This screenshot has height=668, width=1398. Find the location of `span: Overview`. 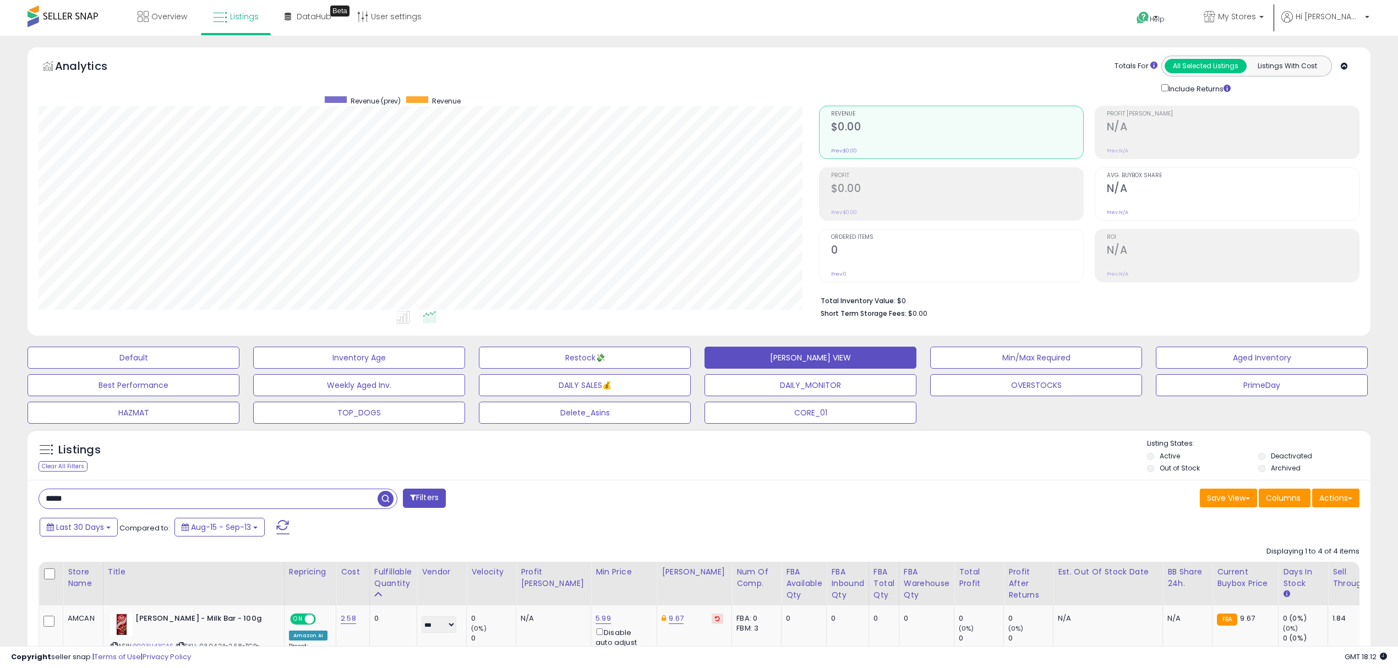

span: Overview is located at coordinates (169, 17).